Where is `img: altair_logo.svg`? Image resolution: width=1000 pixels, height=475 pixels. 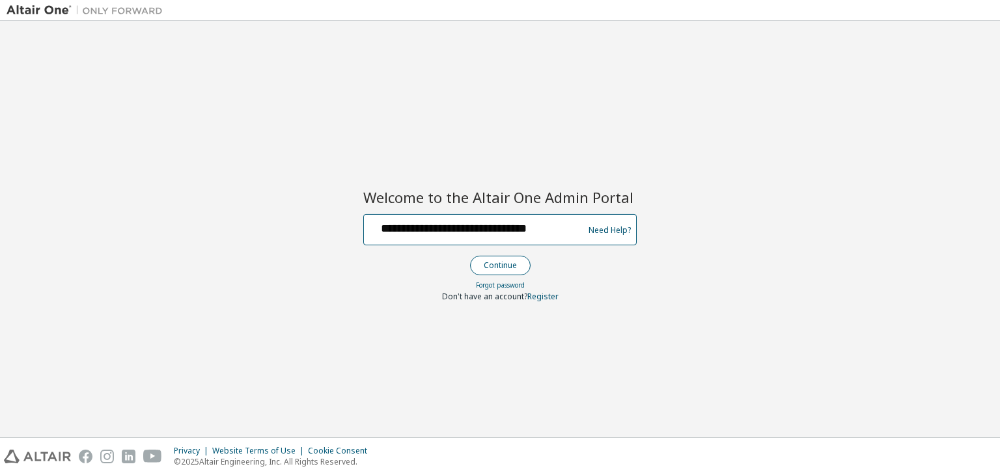
img: altair_logo.svg is located at coordinates (37, 456).